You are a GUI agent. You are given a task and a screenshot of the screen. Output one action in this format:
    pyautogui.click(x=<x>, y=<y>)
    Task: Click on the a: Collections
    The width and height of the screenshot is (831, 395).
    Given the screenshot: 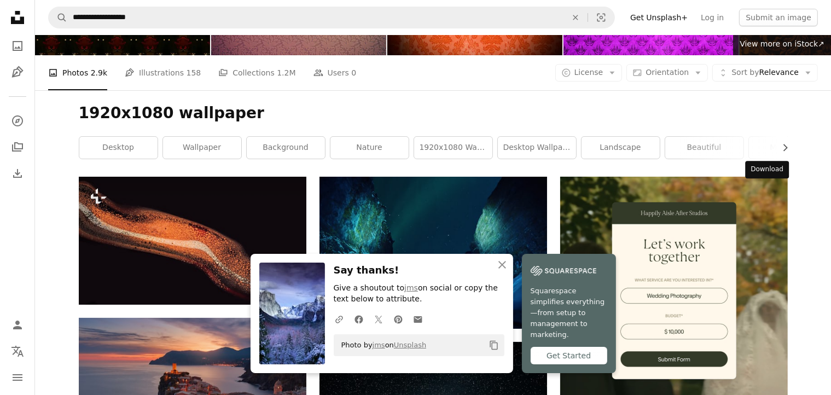 What is the action you would take?
    pyautogui.click(x=18, y=147)
    